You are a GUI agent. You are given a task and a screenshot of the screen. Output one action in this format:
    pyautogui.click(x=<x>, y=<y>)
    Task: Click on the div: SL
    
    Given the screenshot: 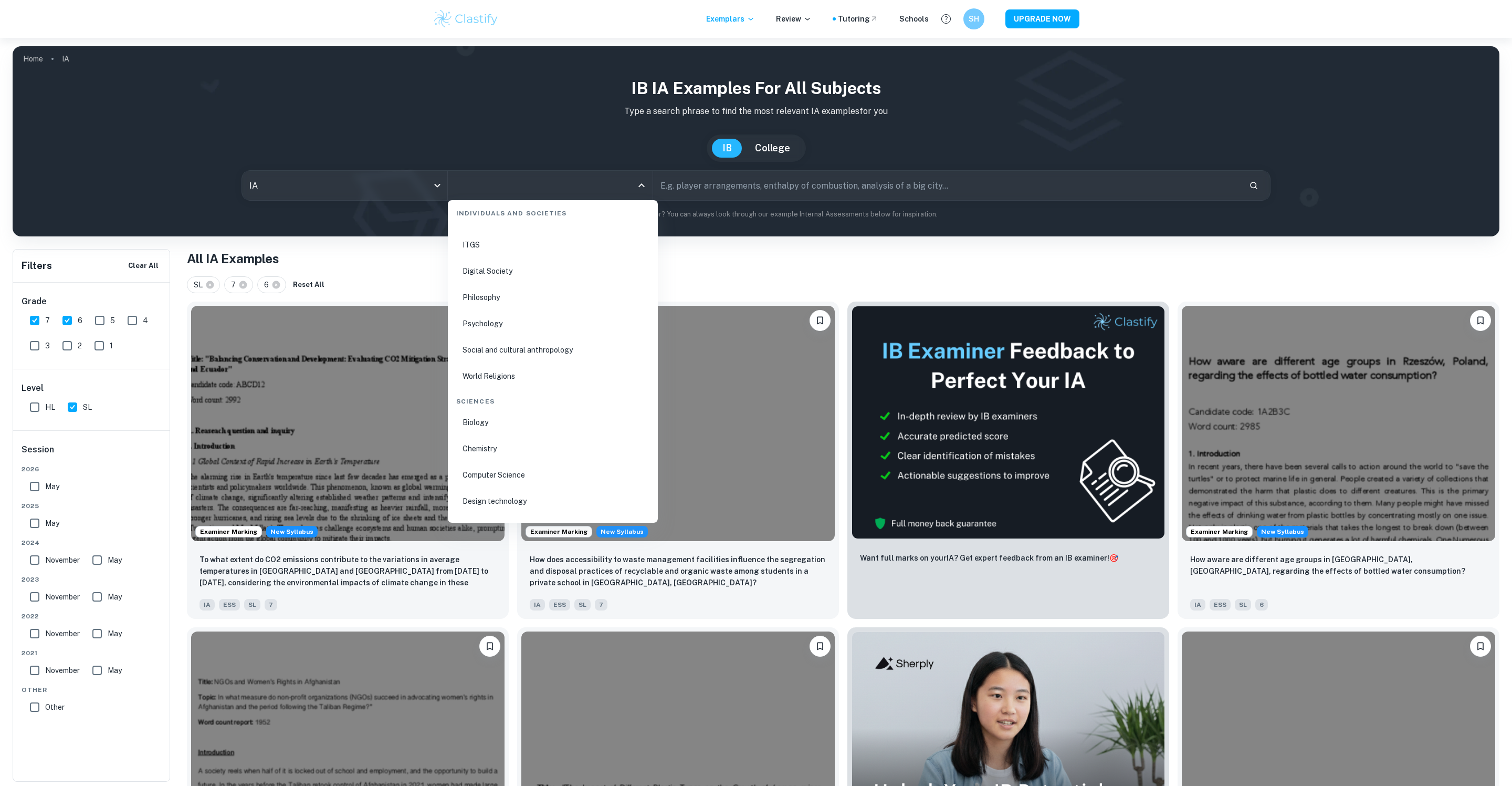 What is the action you would take?
    pyautogui.click(x=203, y=284)
    